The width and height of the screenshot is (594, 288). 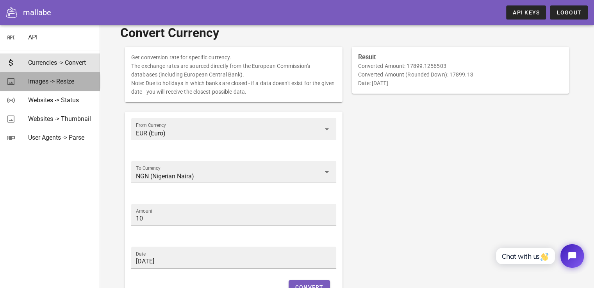 I want to click on div: mallabe, so click(x=37, y=12).